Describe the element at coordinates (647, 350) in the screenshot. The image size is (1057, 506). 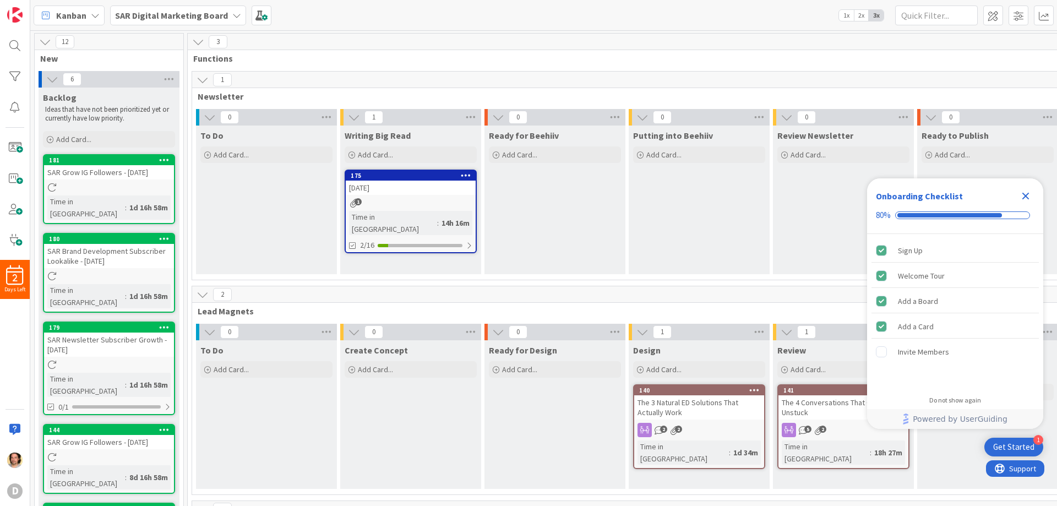
I see `span: Design` at that location.